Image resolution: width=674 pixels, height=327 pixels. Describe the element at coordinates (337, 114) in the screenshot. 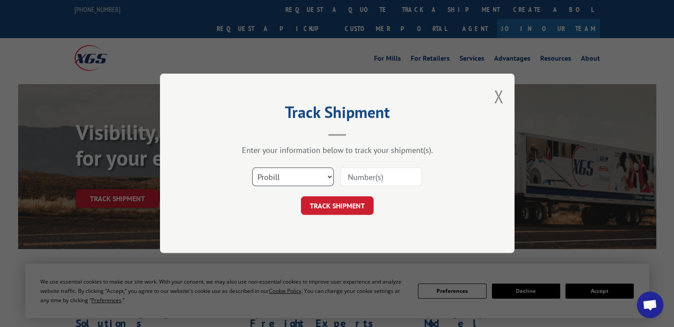

I see `h2: Track Shipment` at that location.